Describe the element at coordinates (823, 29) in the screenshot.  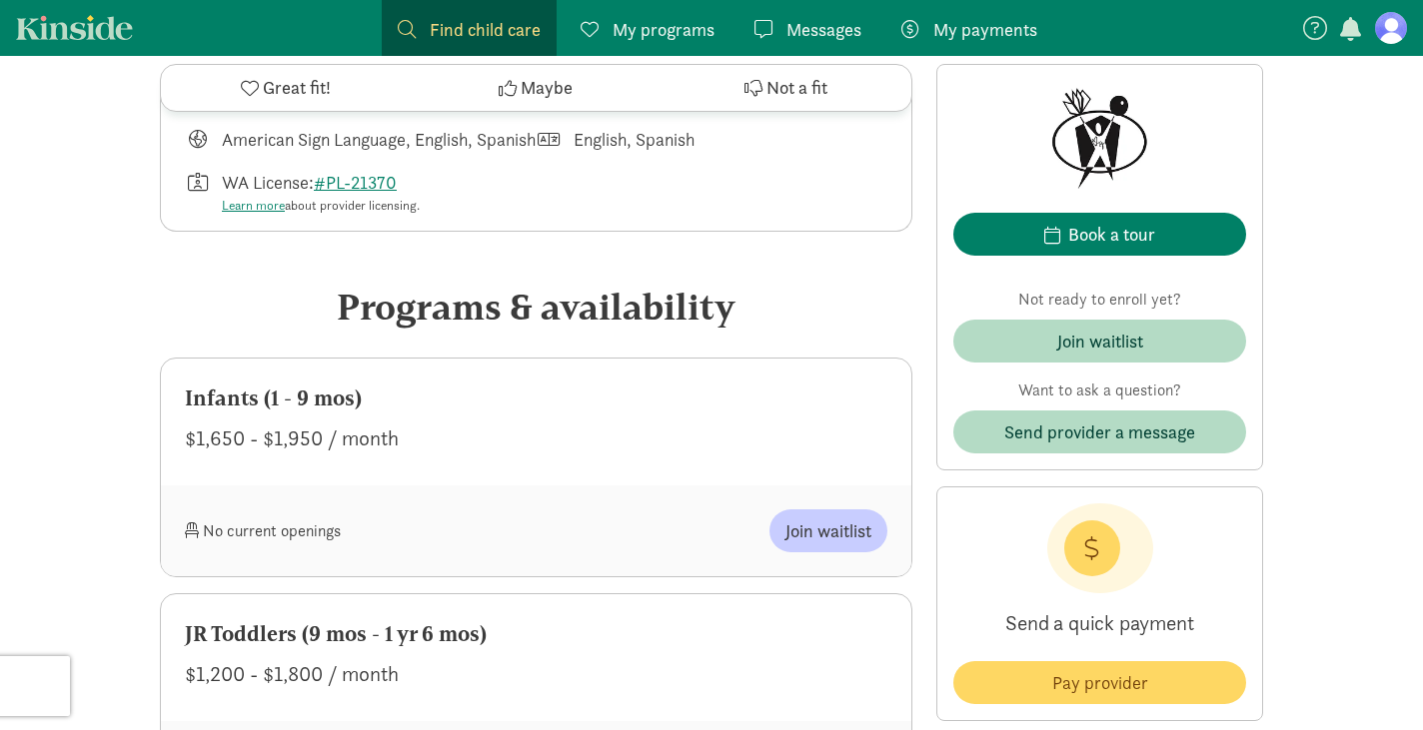
I see `span: Messages` at that location.